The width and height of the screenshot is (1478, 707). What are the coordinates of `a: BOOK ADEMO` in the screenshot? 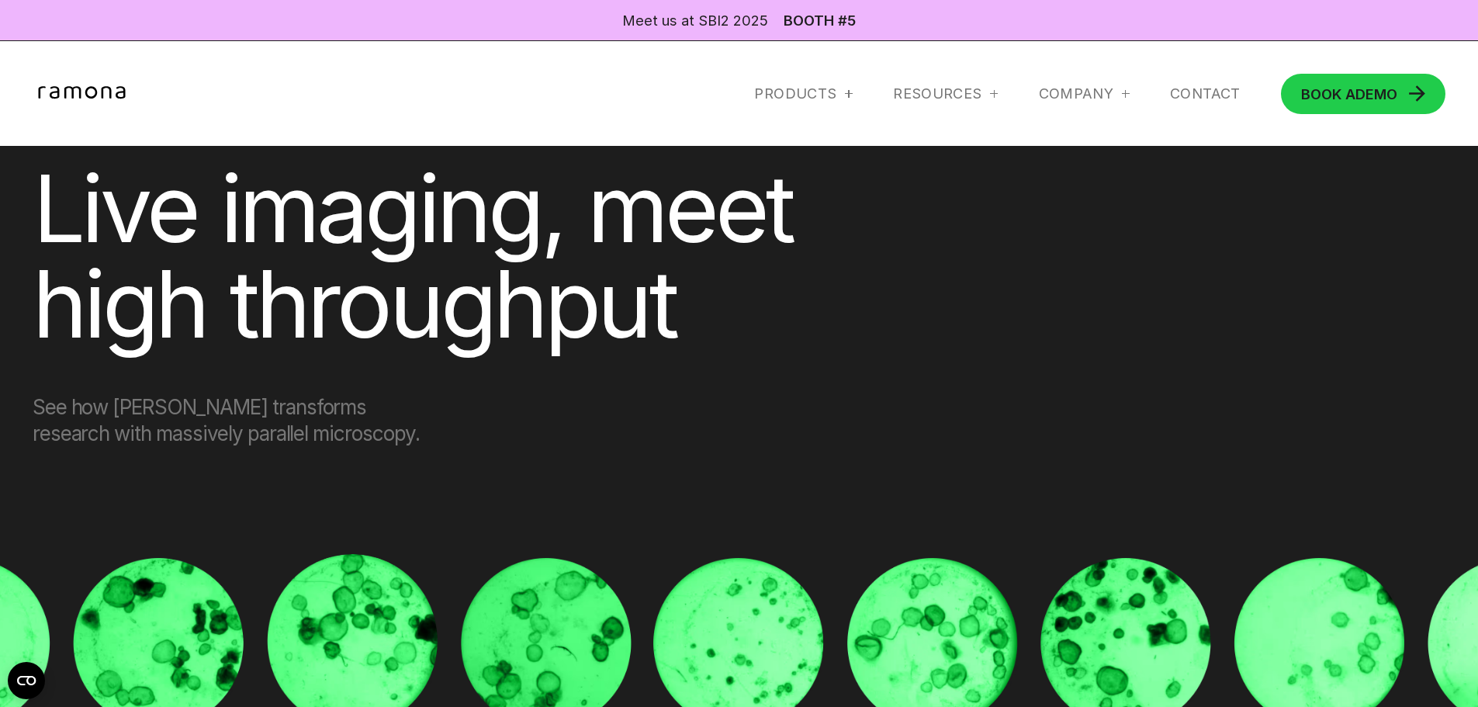 It's located at (1363, 94).